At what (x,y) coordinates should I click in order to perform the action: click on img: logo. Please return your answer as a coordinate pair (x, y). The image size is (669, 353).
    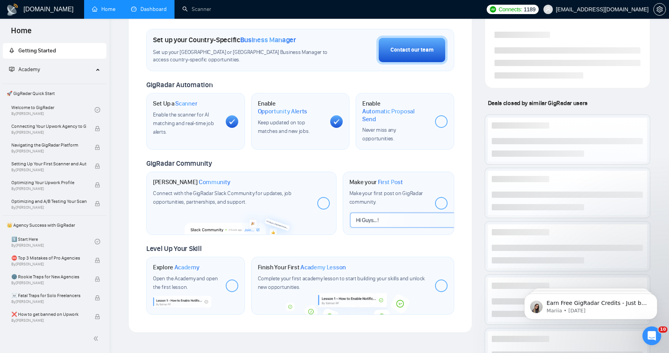
    Looking at the image, I should click on (13, 10).